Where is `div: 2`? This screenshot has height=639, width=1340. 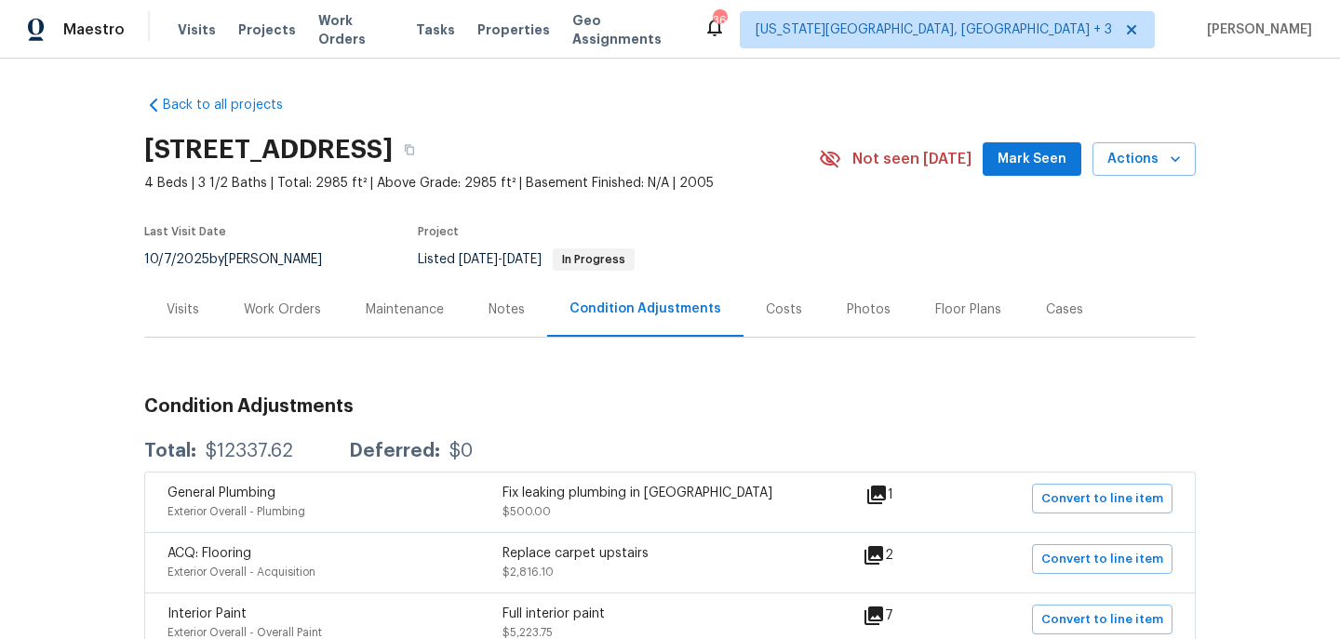 div: 2 is located at coordinates (908, 556).